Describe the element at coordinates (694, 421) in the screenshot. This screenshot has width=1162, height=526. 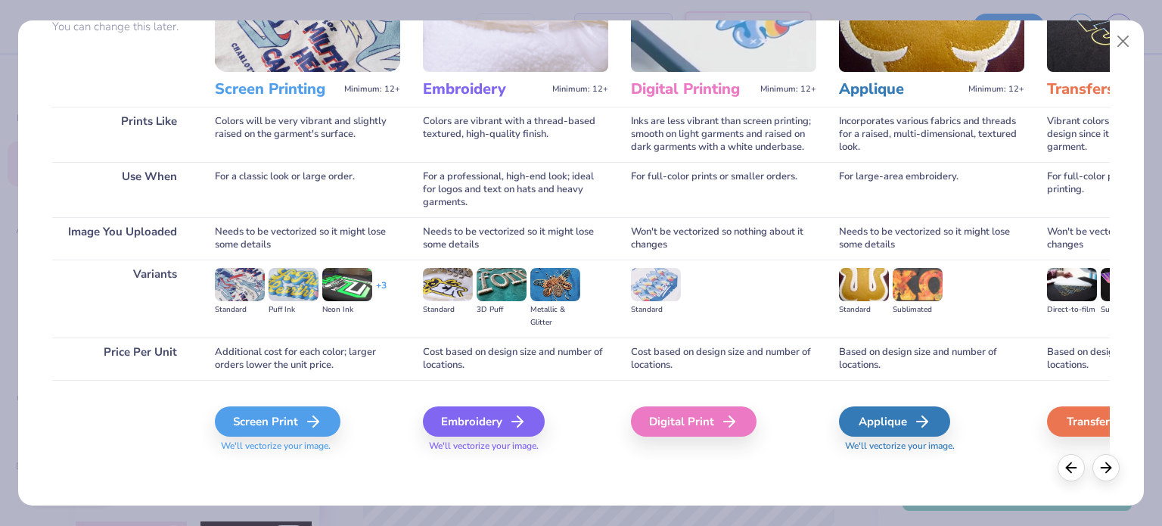
I see `div: Digital Print` at that location.